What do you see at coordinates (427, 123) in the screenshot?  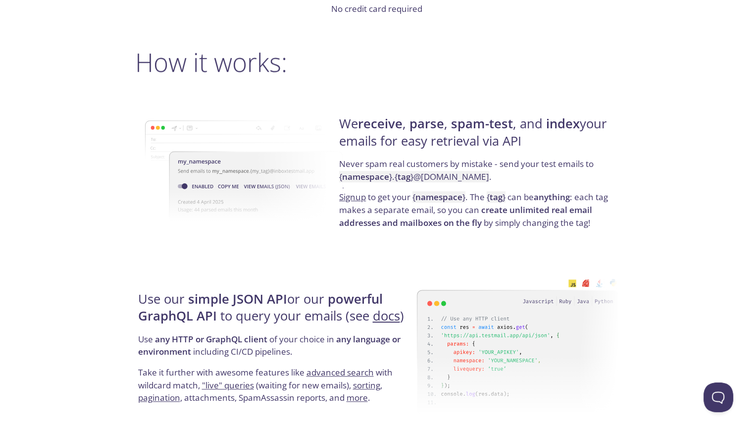 I see `strong: parse` at bounding box center [427, 123].